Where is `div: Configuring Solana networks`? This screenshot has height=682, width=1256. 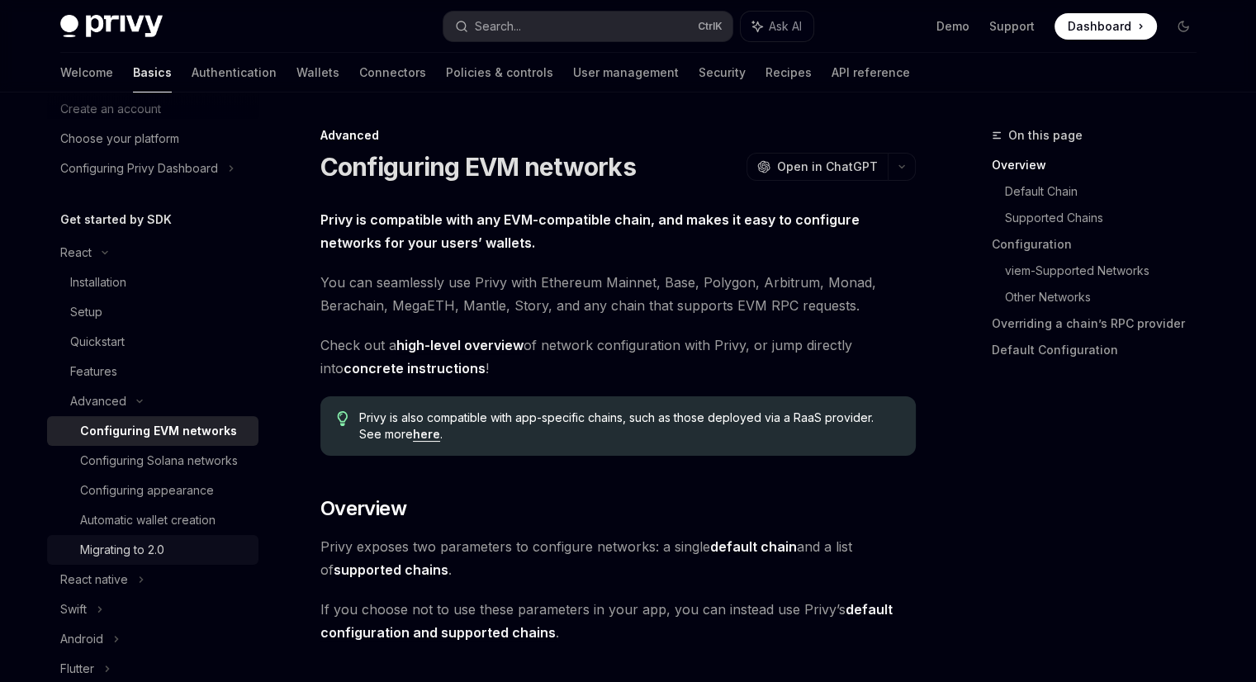
div: Configuring Solana networks is located at coordinates (158, 461).